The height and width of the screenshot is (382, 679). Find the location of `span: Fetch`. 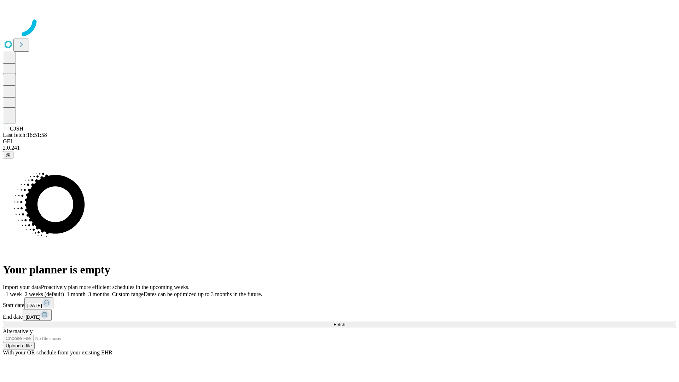

span: Fetch is located at coordinates (339, 324).